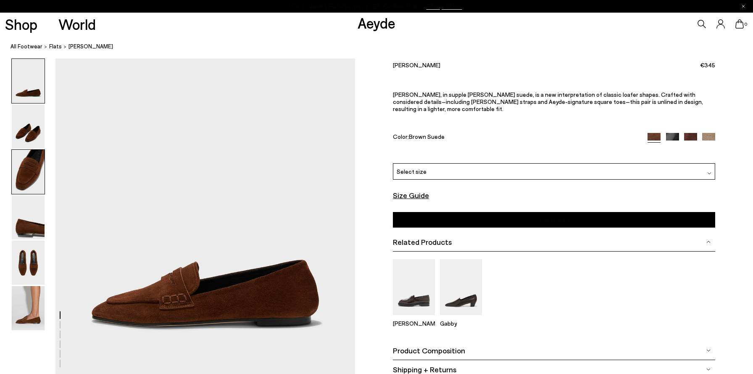  What do you see at coordinates (55, 46) in the screenshot?
I see `font: flats` at bounding box center [55, 46].